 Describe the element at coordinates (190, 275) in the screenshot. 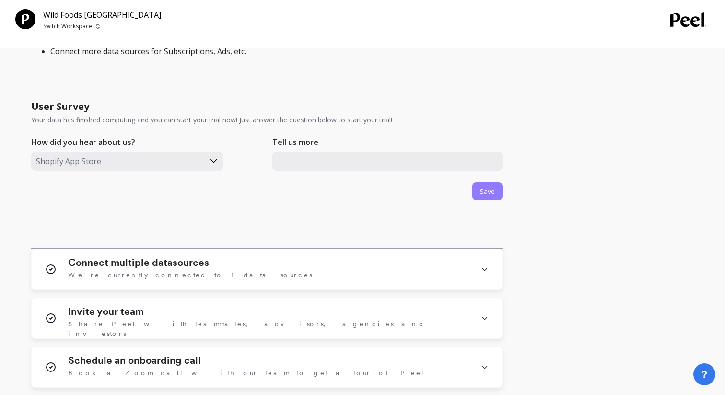

I see `span: We're currently connected to 1 data sources` at that location.